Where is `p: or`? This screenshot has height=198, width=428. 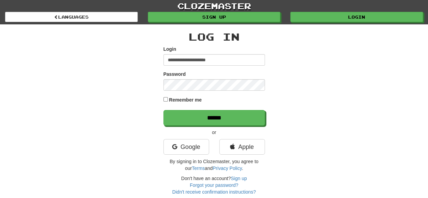
p: or is located at coordinates (214, 132).